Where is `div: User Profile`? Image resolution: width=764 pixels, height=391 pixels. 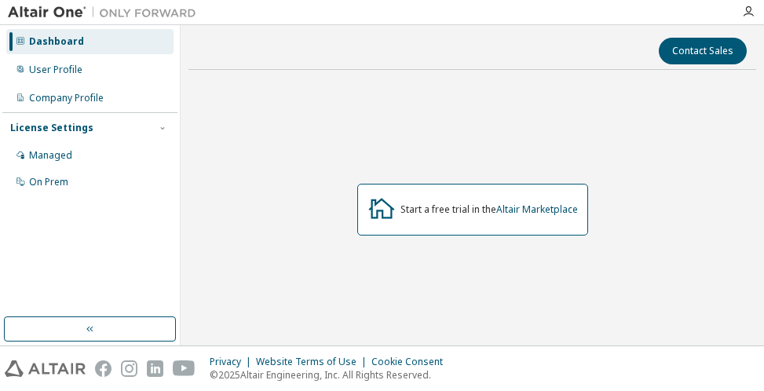
div: User Profile is located at coordinates (56, 70).